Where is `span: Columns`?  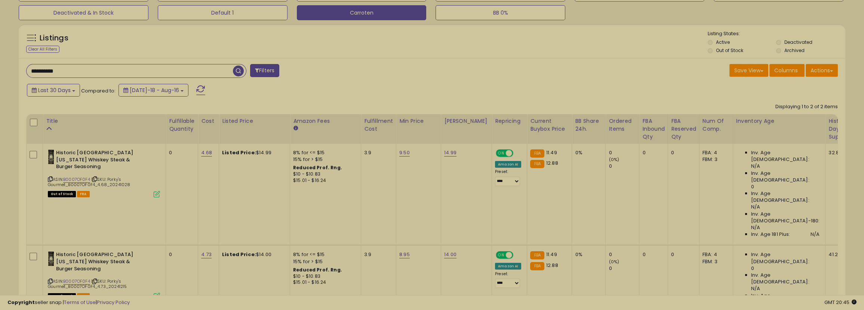
span: Columns is located at coordinates (786, 70).